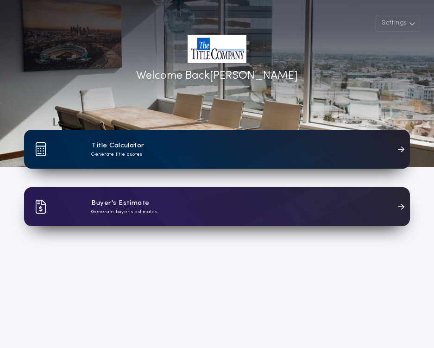 The height and width of the screenshot is (348, 434). I want to click on p: Generate buyer's estimates, so click(124, 212).